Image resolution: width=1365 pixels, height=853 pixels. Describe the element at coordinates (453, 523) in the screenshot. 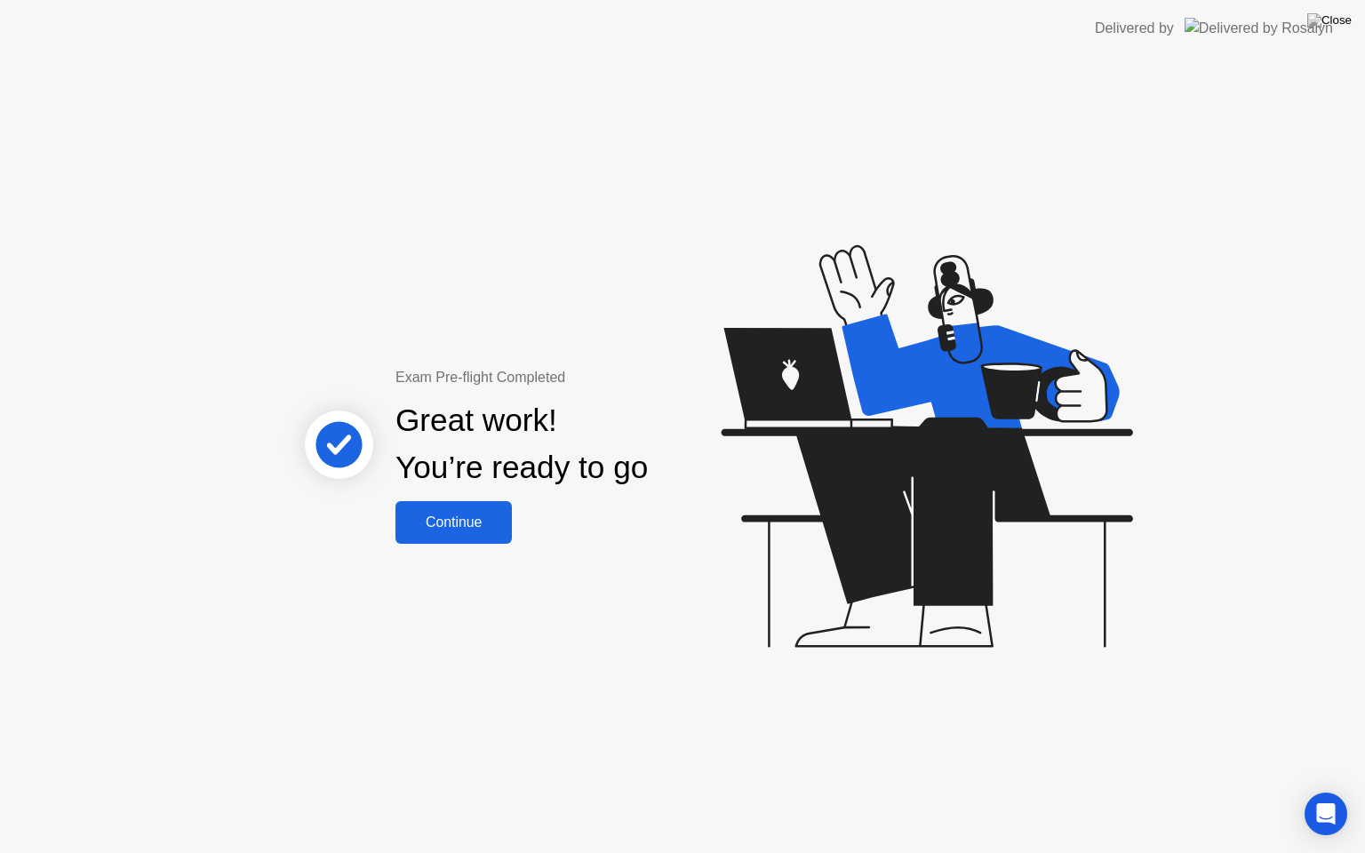

I see `div: Continue` at that location.